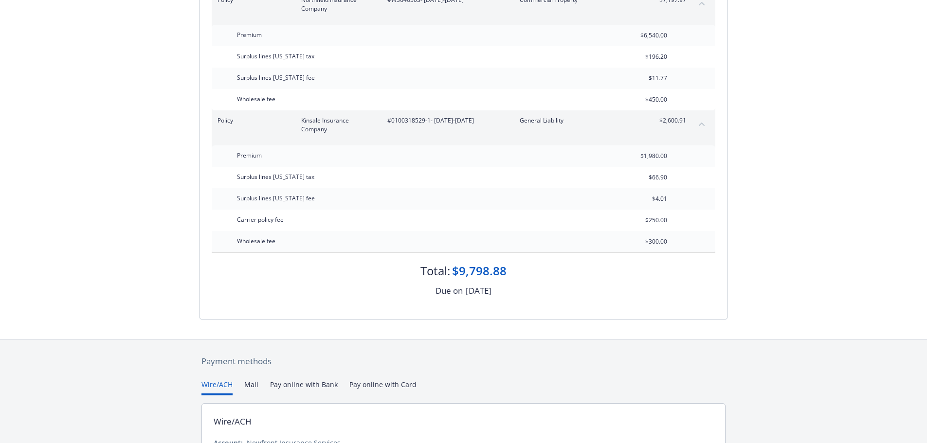  I want to click on button: Pay online with Bank, so click(304, 387).